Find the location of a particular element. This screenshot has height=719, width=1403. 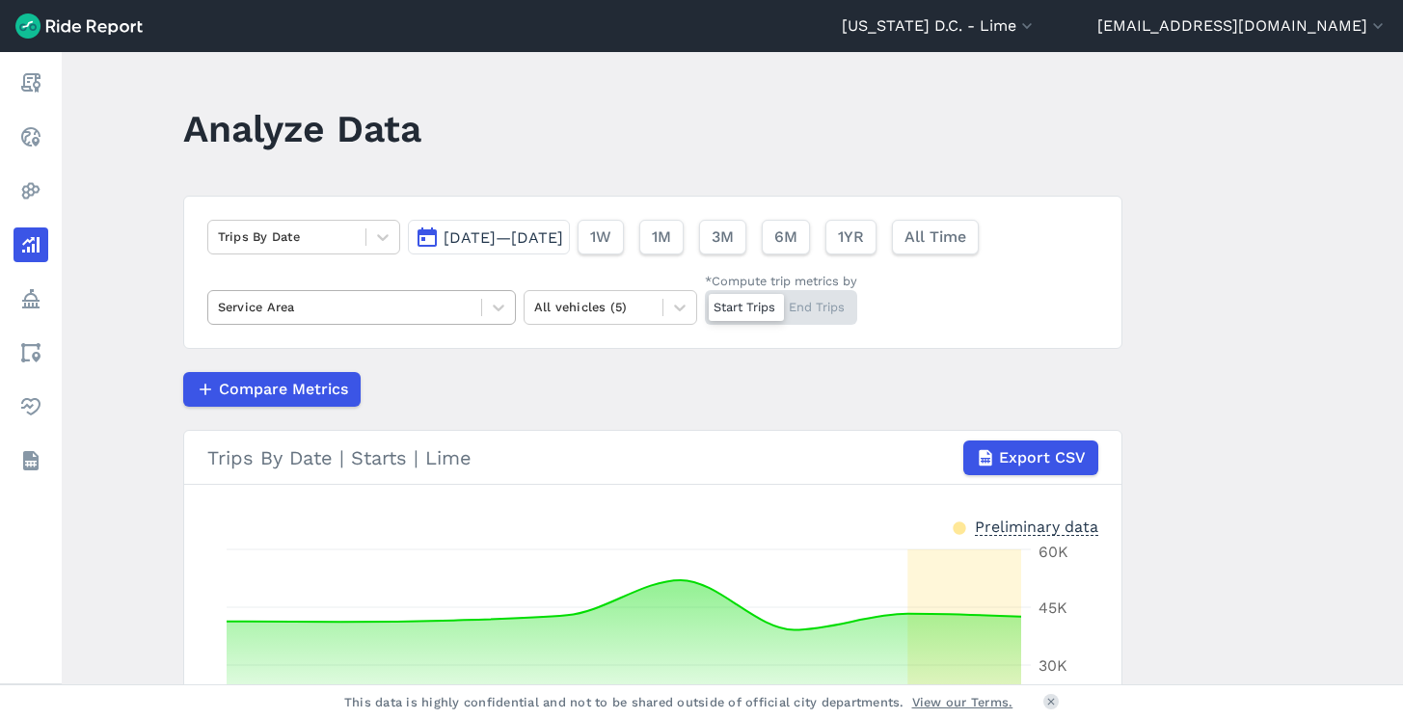

button: 3M is located at coordinates (722, 237).